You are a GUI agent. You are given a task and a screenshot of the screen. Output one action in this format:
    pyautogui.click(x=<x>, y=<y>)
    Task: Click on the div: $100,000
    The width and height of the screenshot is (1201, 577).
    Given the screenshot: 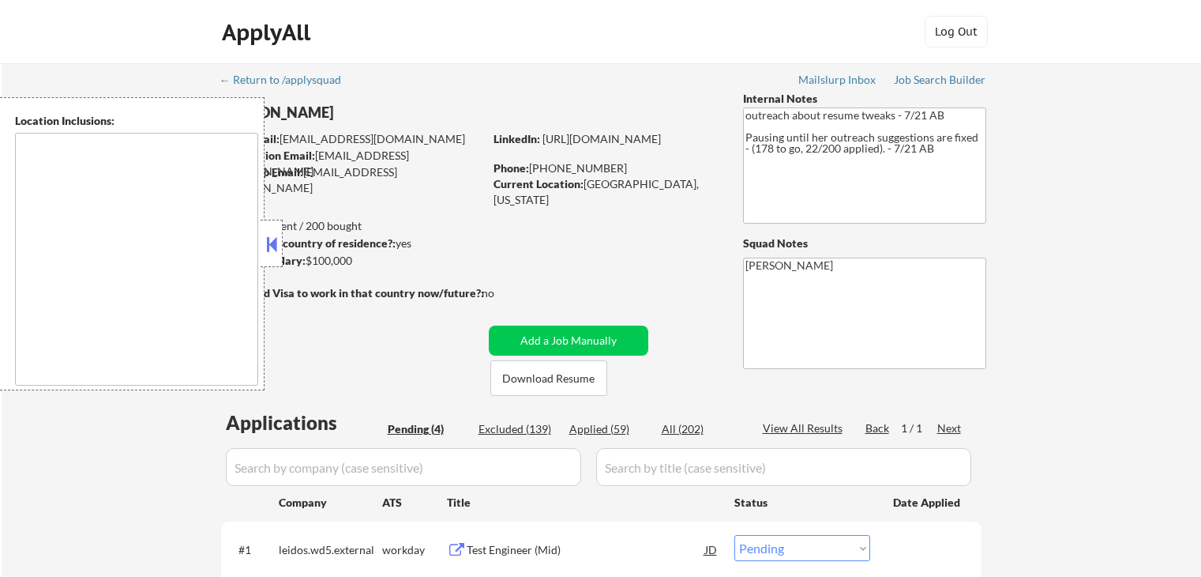 What is the action you would take?
    pyautogui.click(x=351, y=261)
    